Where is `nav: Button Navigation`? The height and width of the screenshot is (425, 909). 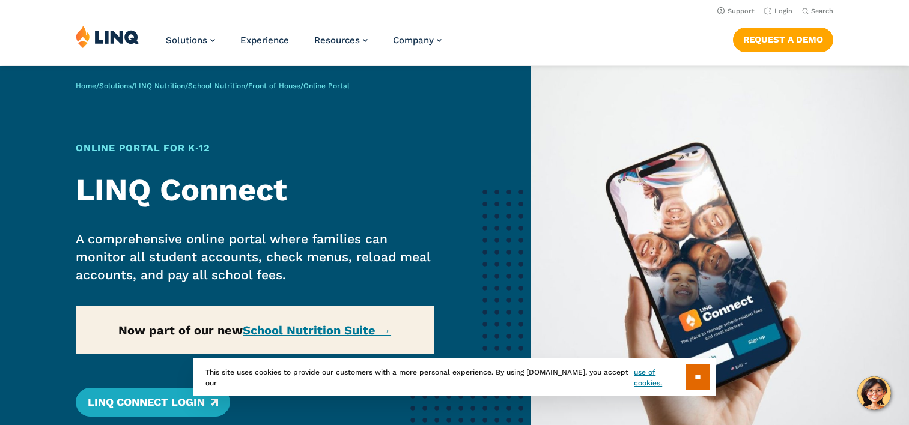
nav: Button Navigation is located at coordinates (783, 38).